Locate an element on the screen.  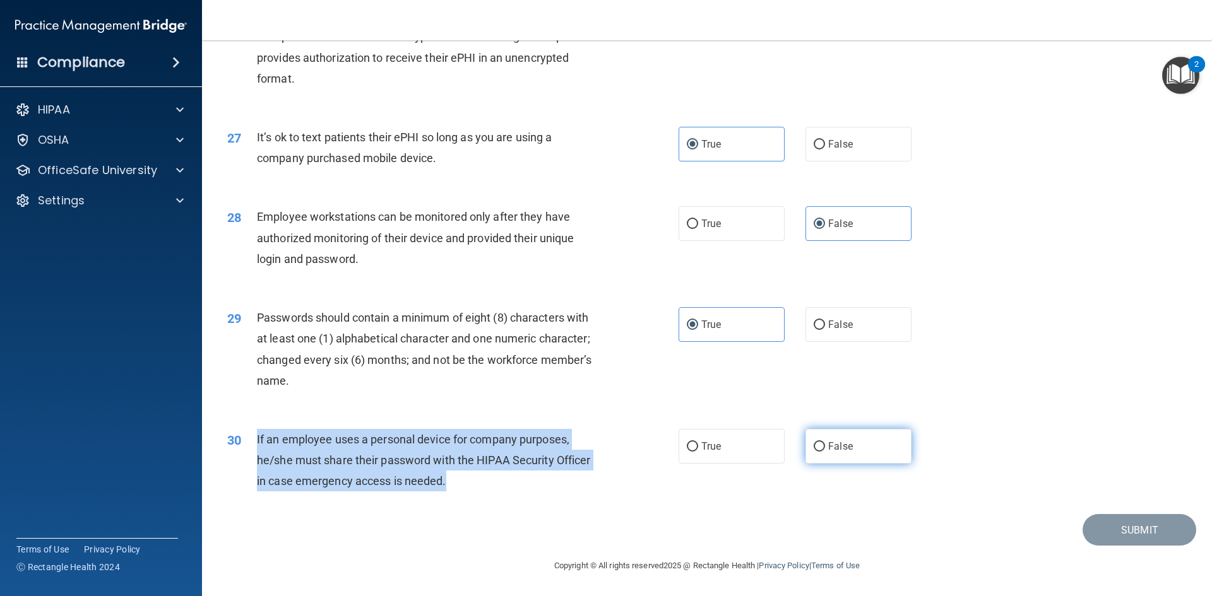
span: It’s ok to text patients their ePHI so long as you are using a company purchased mobile device. is located at coordinates (404, 148).